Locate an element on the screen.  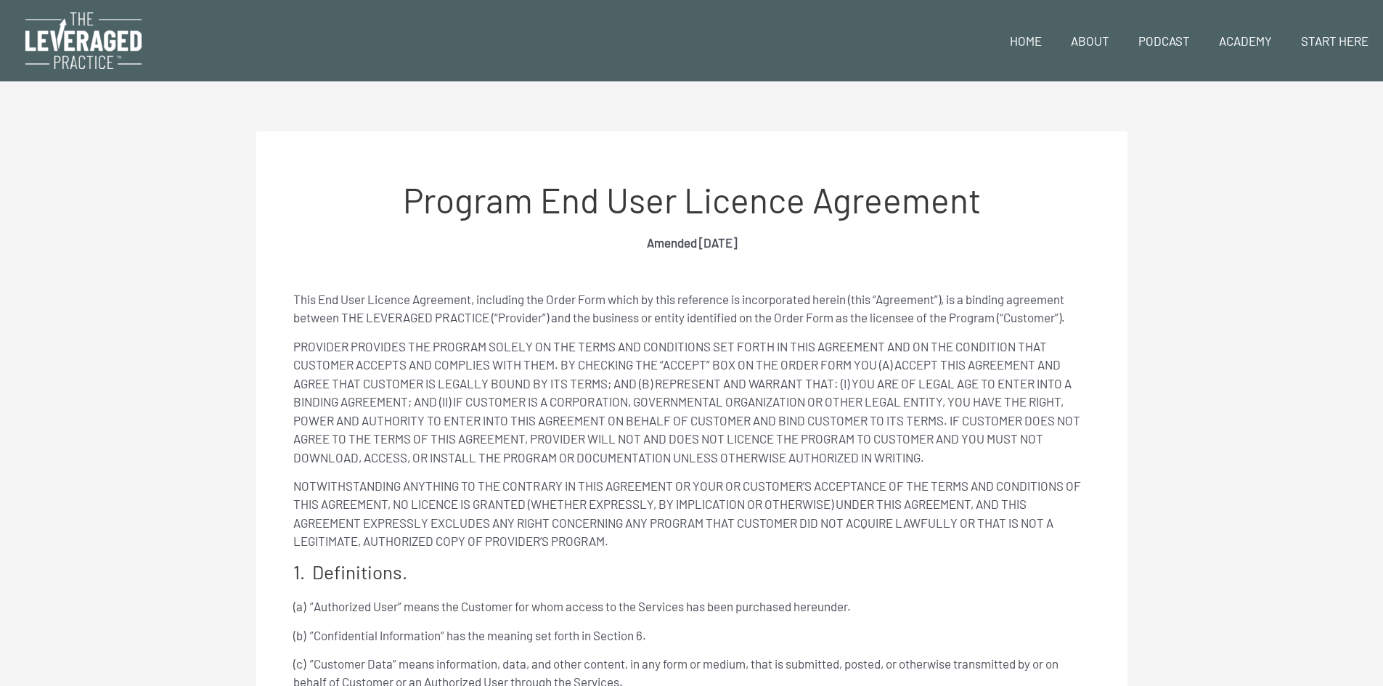
img: The Leveraged Practice is located at coordinates (83, 41).